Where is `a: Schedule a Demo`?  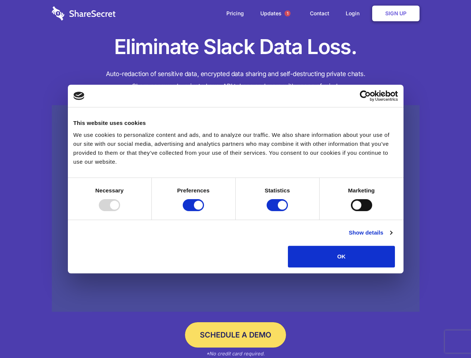
a: Schedule a Demo is located at coordinates (235, 335).